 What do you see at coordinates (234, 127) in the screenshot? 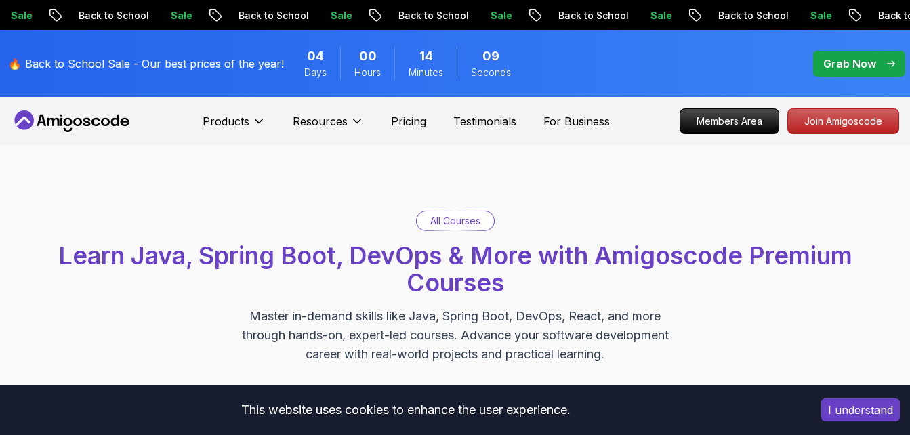
I see `button: Products` at bounding box center [234, 127].